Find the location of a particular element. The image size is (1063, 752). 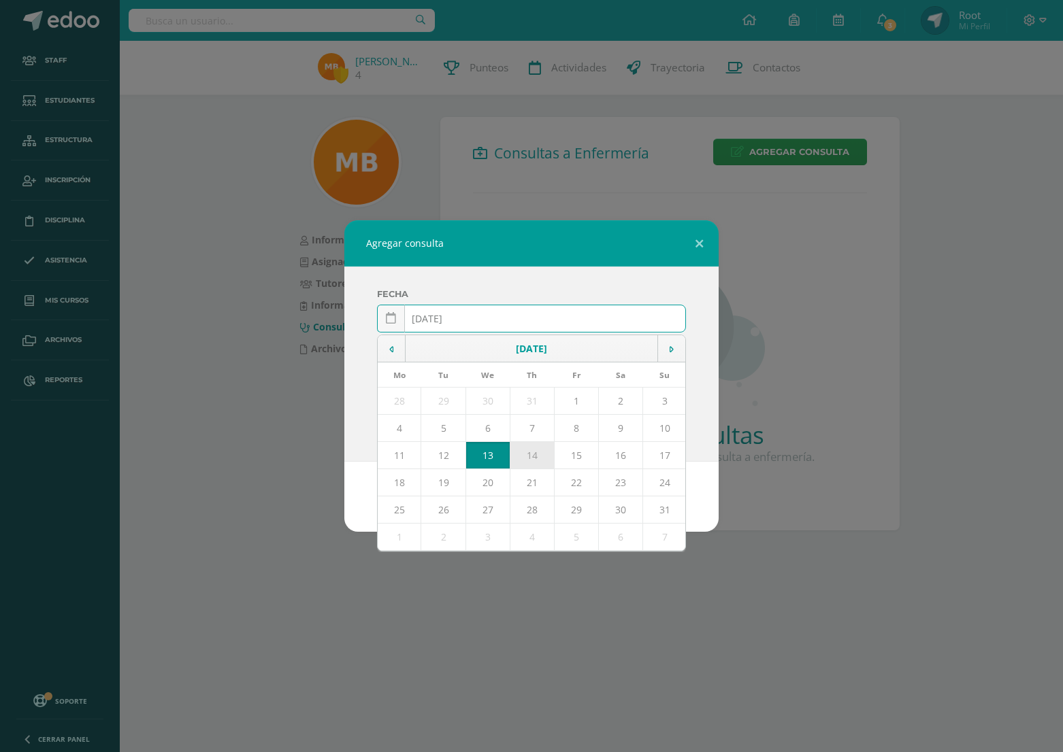

th: We is located at coordinates (487, 375).